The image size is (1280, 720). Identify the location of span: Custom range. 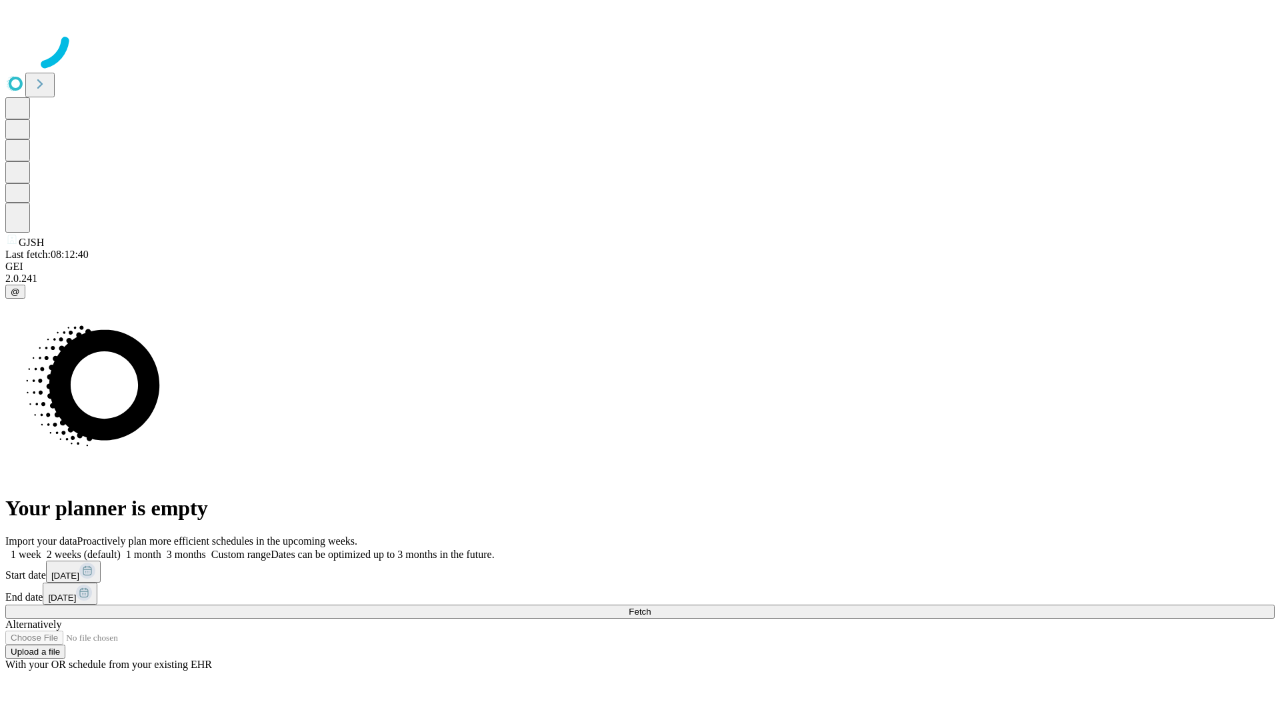
(241, 554).